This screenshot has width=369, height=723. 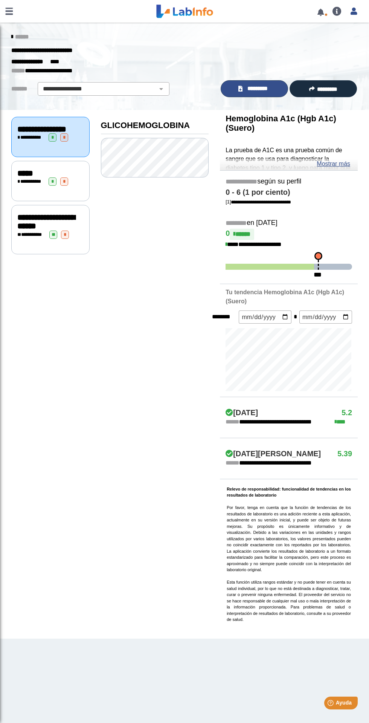 I want to click on font: Ayuda, so click(x=42, y=9).